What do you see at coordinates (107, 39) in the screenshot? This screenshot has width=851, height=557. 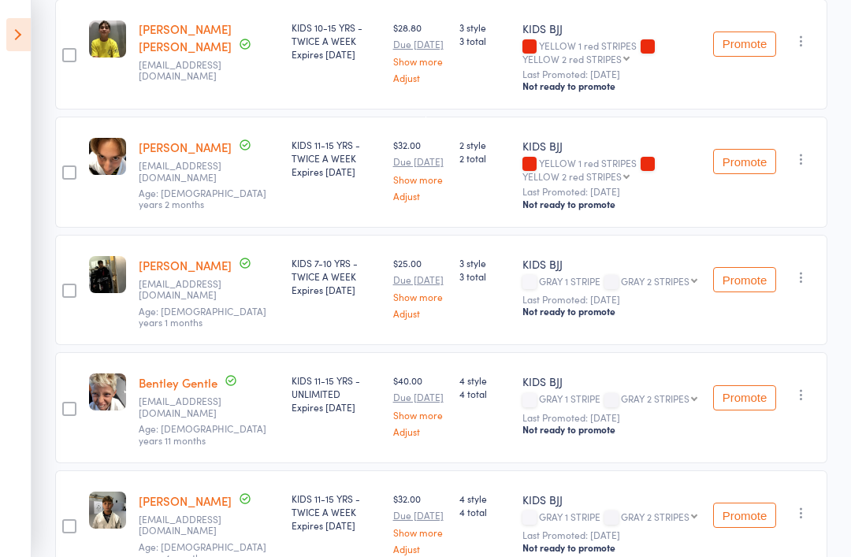 I see `img: image1713766653.png` at bounding box center [107, 39].